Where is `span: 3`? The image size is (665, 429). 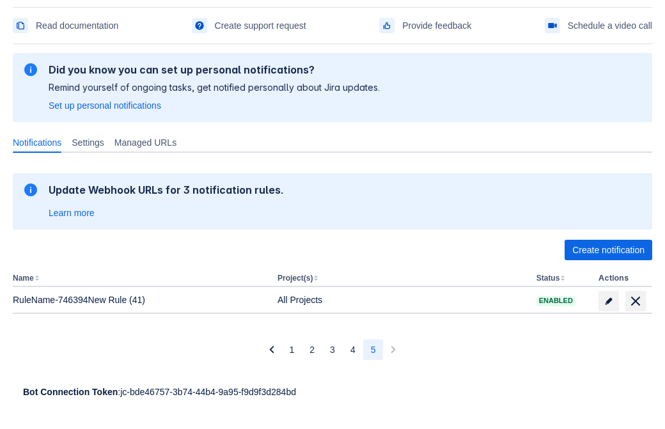 span: 3 is located at coordinates (332, 350).